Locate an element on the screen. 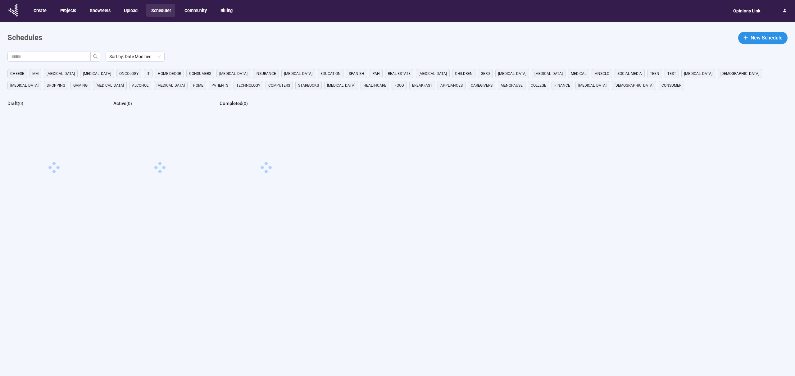  button: search is located at coordinates (95, 57).